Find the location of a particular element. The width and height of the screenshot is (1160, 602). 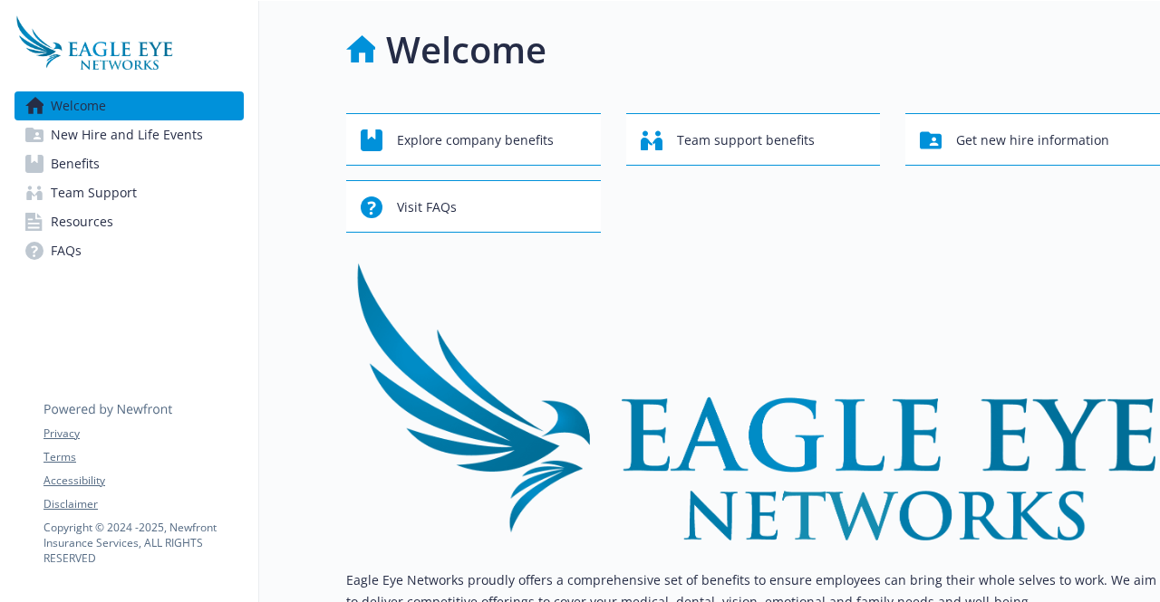

span: Welcome is located at coordinates (78, 106).